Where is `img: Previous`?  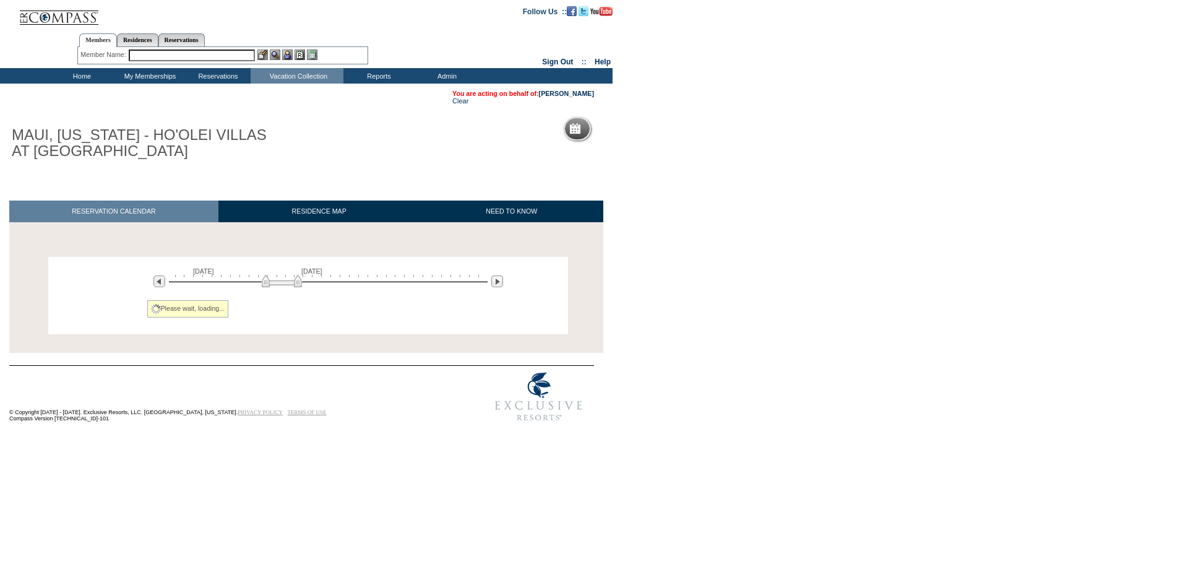
img: Previous is located at coordinates (159, 281).